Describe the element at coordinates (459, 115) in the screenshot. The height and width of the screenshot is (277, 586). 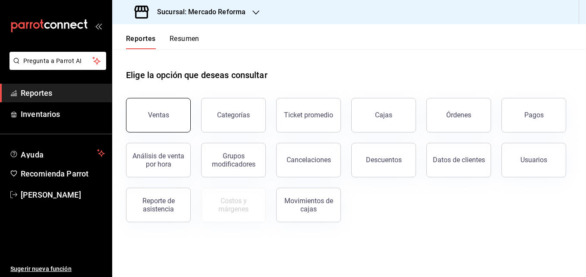
I see `div: Órdenes` at that location.